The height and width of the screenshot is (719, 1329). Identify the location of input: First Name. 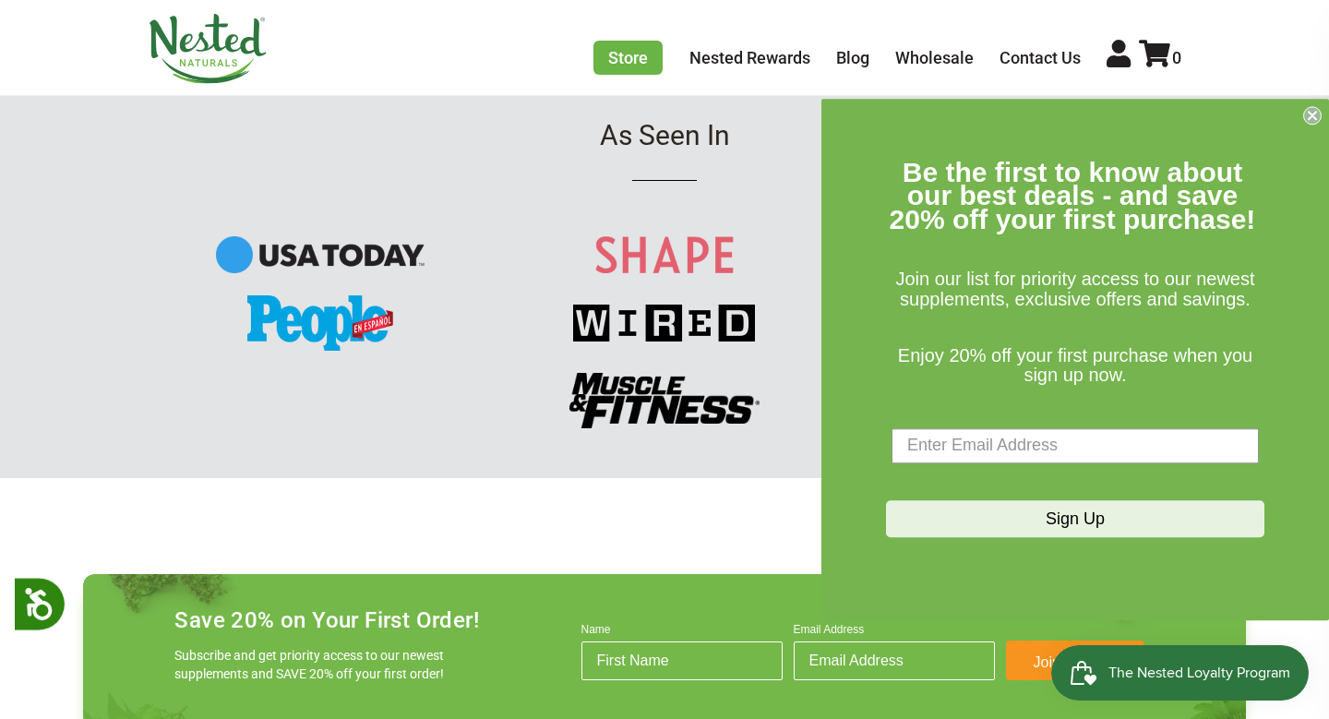
(682, 661).